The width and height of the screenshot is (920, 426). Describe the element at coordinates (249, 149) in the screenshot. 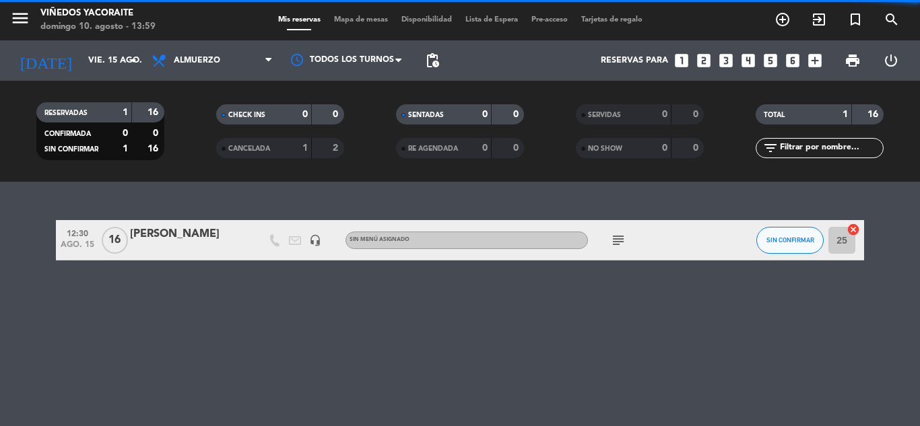

I see `span: CANCELADA` at that location.